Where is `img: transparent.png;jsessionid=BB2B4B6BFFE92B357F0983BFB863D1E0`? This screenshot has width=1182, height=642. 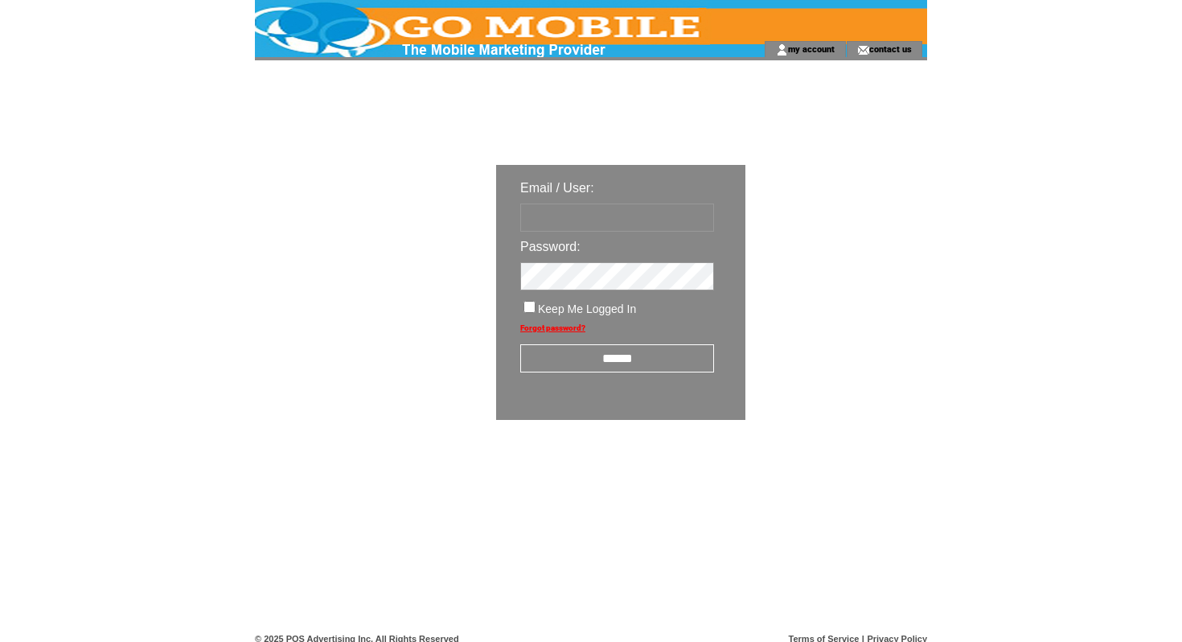 img: transparent.png;jsessionid=BB2B4B6BFFE92B357F0983BFB863D1E0 is located at coordinates (832, 469).